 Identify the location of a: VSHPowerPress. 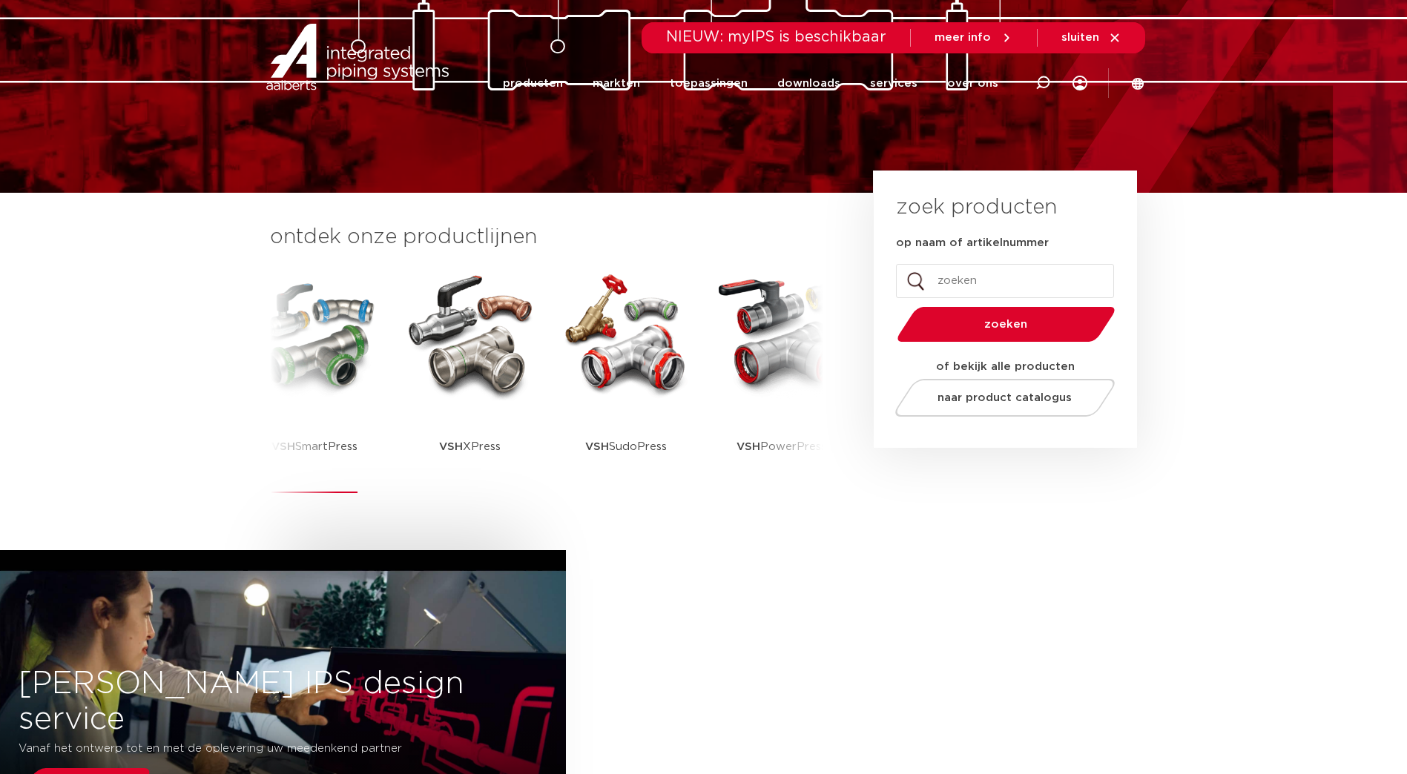
(782, 380).